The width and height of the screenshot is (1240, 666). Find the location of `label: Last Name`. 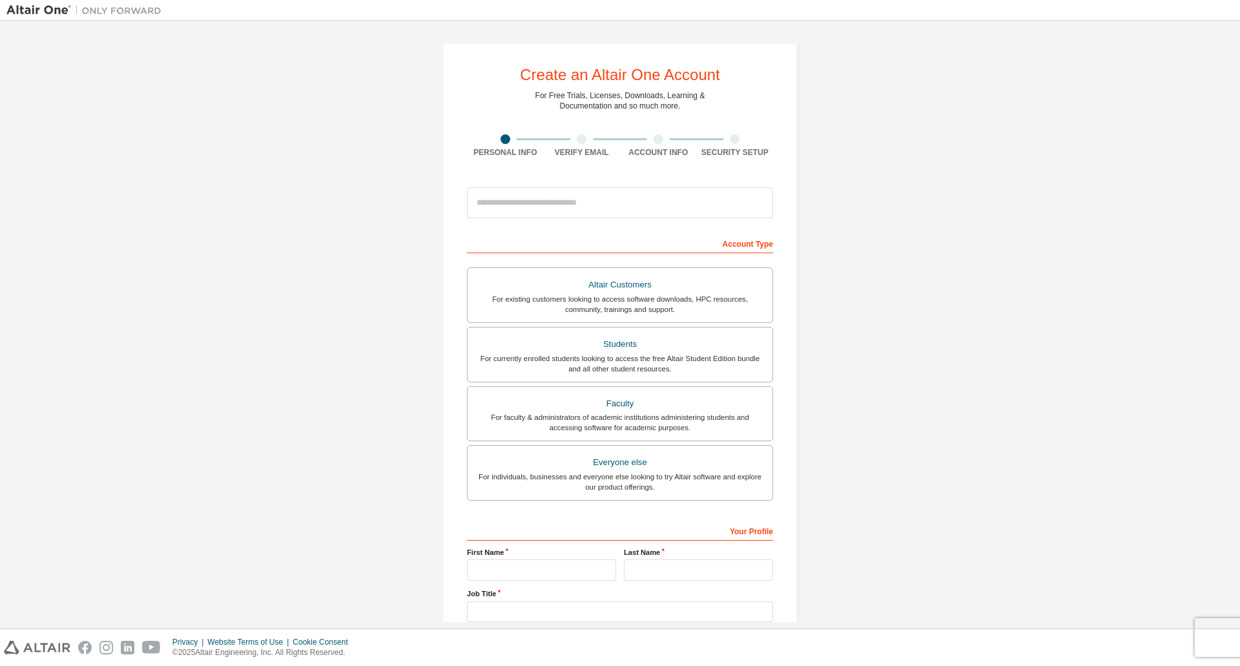

label: Last Name is located at coordinates (698, 552).